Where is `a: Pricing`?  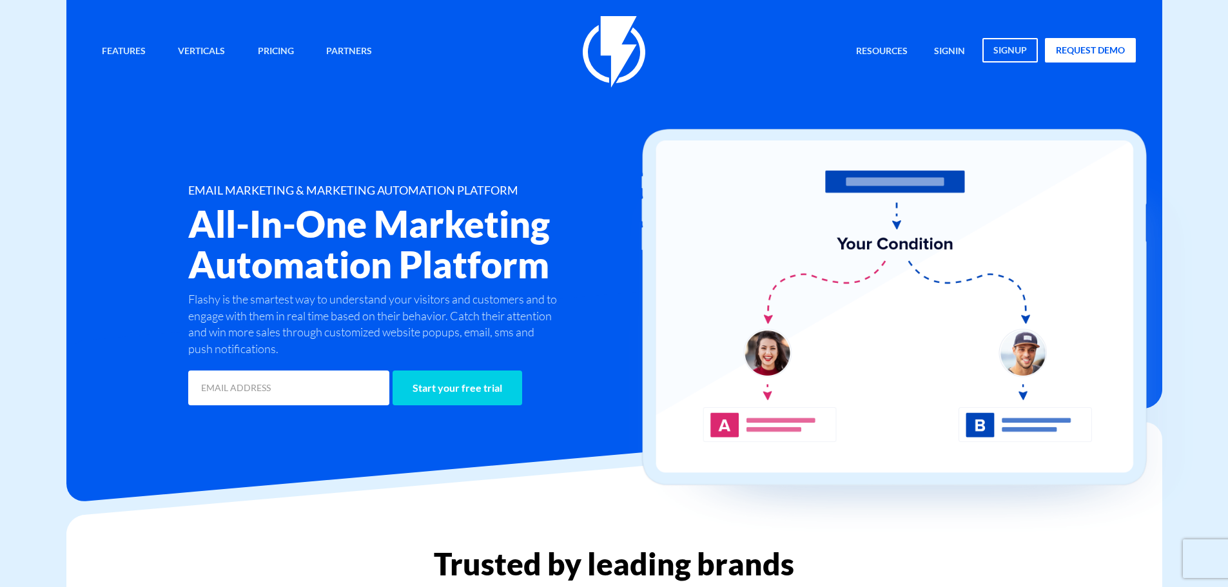
a: Pricing is located at coordinates (276, 52).